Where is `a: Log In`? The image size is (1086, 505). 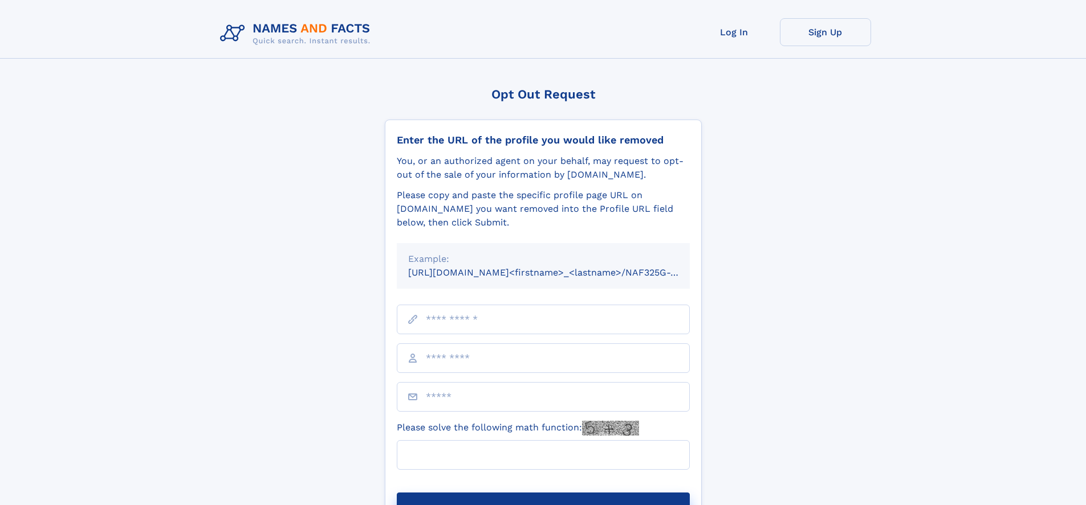
a: Log In is located at coordinates (734, 32).